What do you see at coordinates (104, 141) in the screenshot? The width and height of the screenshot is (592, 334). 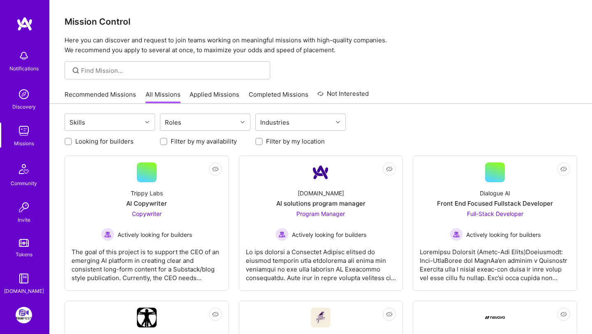 I see `label: Looking for builders` at bounding box center [104, 141].